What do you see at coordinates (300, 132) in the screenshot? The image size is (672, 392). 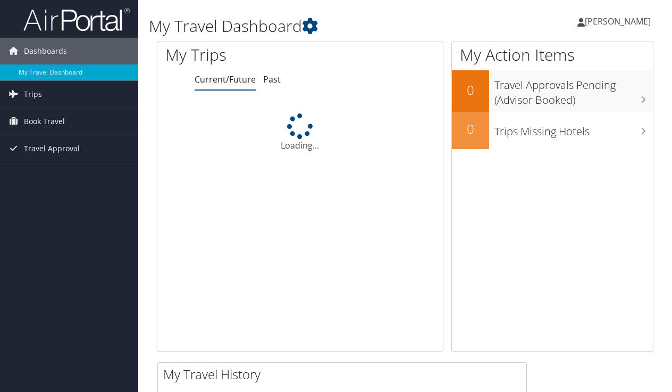 I see `div: Loading...` at bounding box center [300, 132].